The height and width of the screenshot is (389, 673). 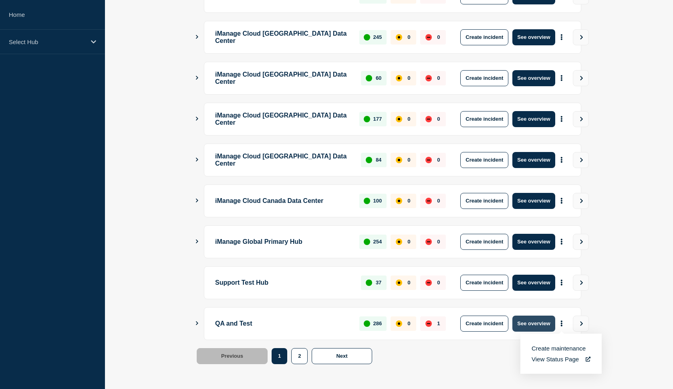 What do you see at coordinates (283, 242) in the screenshot?
I see `p: iManage Global Primary Hub` at bounding box center [283, 242].